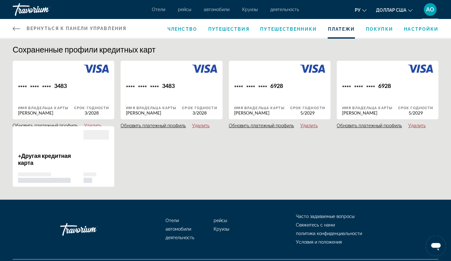 This screenshot has width=451, height=261. What do you see at coordinates (63, 156) in the screenshot?
I see `button: +Другая кредитная карта` at bounding box center [63, 156].